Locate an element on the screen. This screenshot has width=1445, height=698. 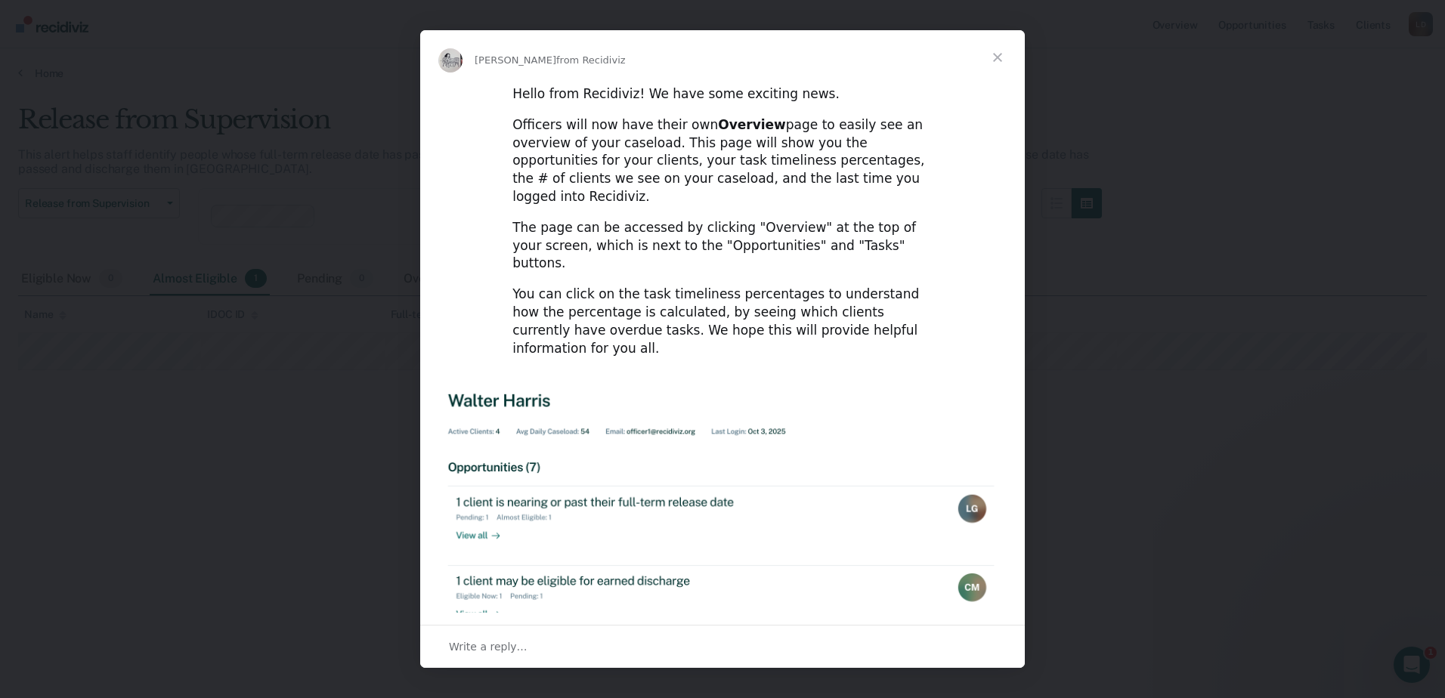
span: from Recidiviz is located at coordinates (591, 60).